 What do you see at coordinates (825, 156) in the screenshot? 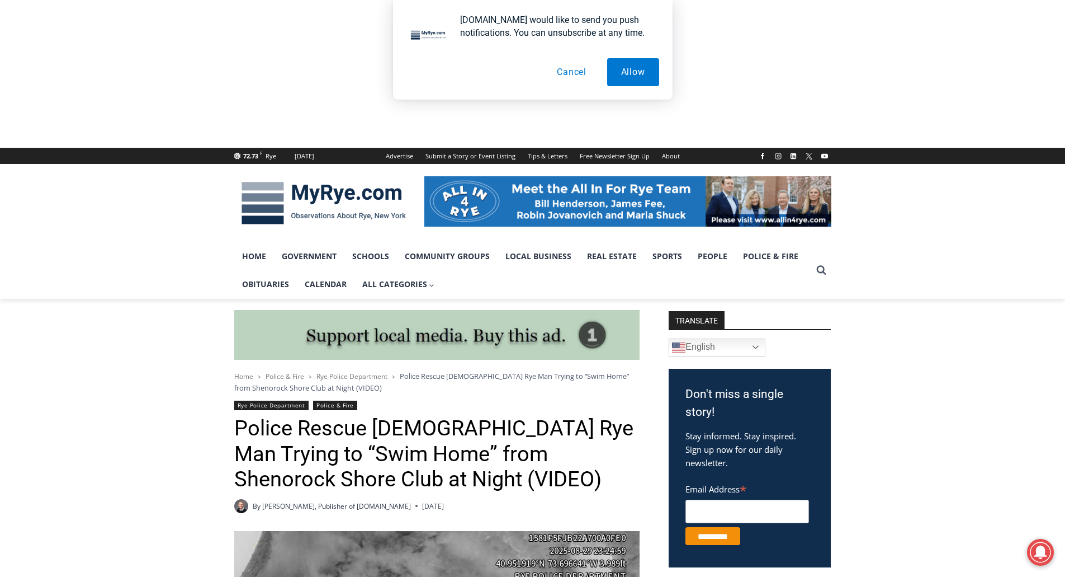
I see `a: YouTube` at bounding box center [825, 156].